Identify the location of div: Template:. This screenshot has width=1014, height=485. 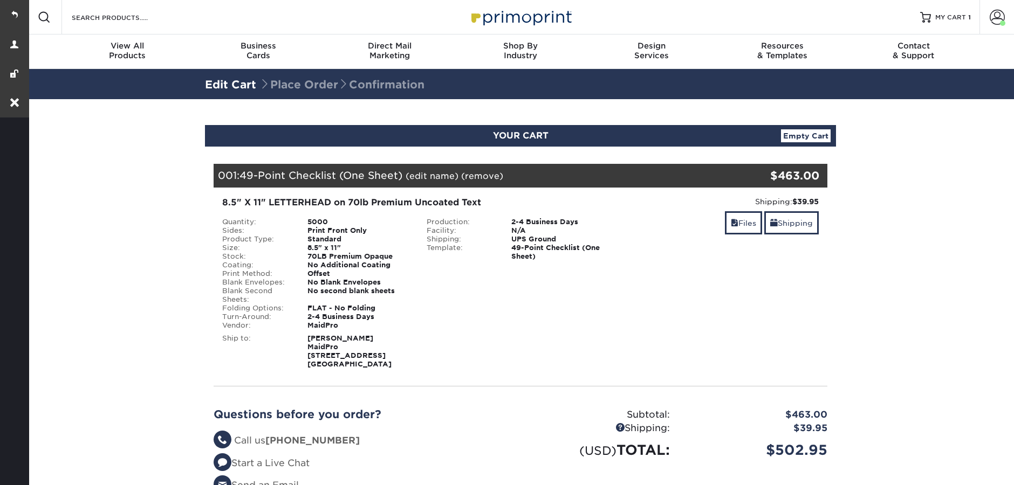
(461, 252).